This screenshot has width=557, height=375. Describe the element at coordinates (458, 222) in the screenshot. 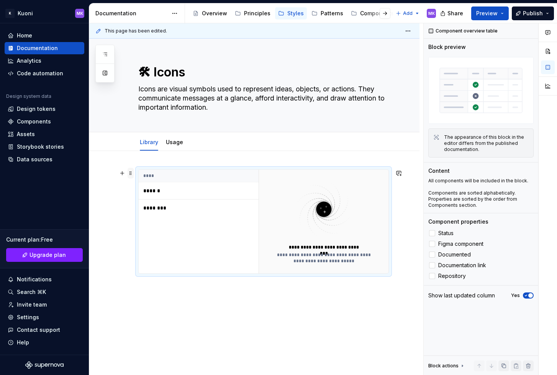

I see `div: Component properties` at that location.